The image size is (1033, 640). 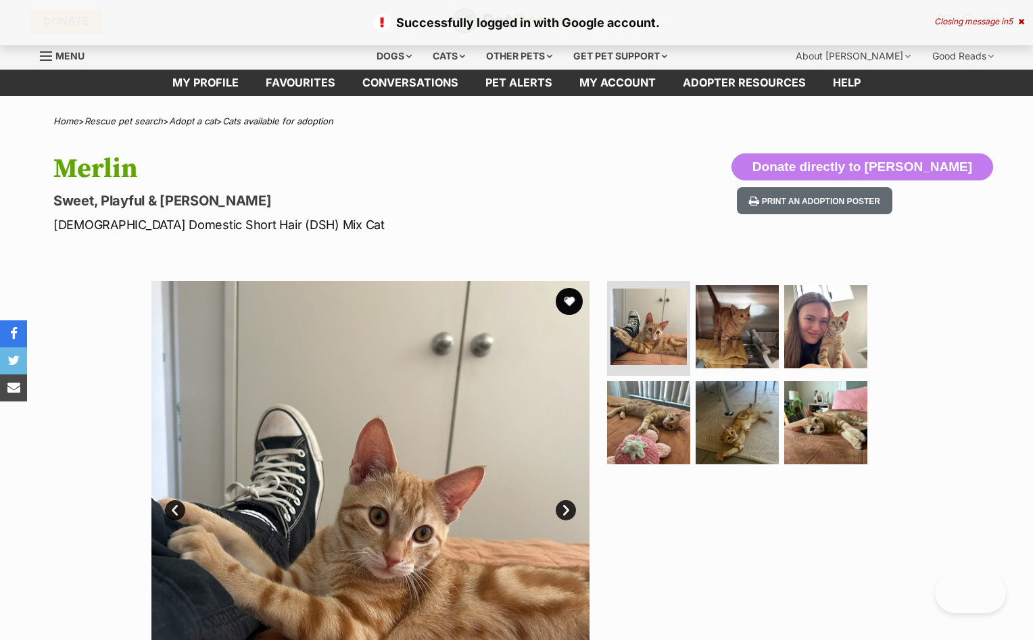 I want to click on div: Cats, so click(x=449, y=56).